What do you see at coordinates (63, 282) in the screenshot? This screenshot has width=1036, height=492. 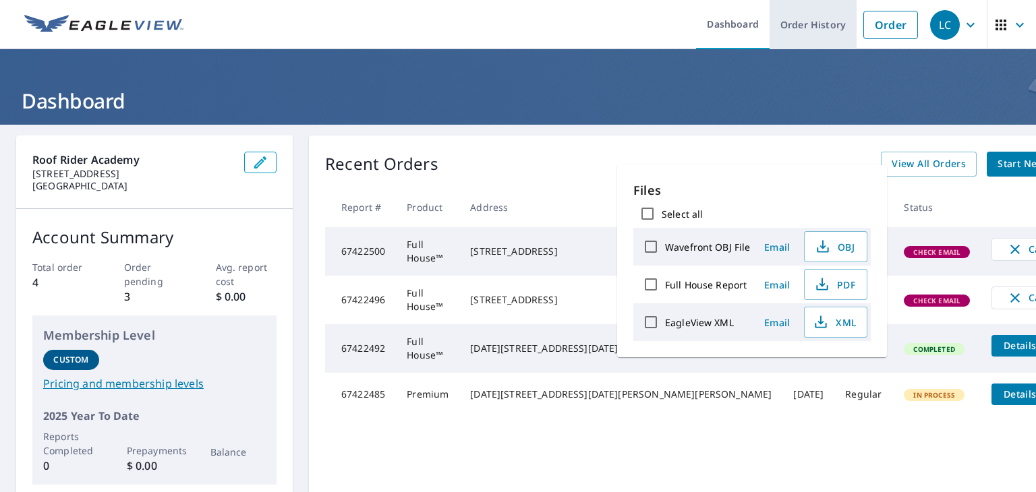 I see `p: 4` at bounding box center [63, 282].